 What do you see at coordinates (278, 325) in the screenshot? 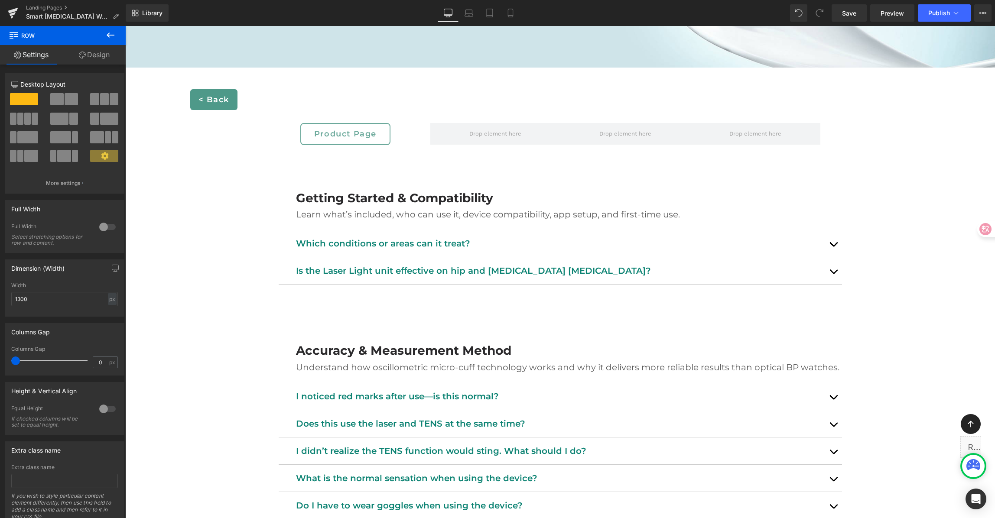
I see `b: Accuracy & Measurement Method` at bounding box center [278, 325].